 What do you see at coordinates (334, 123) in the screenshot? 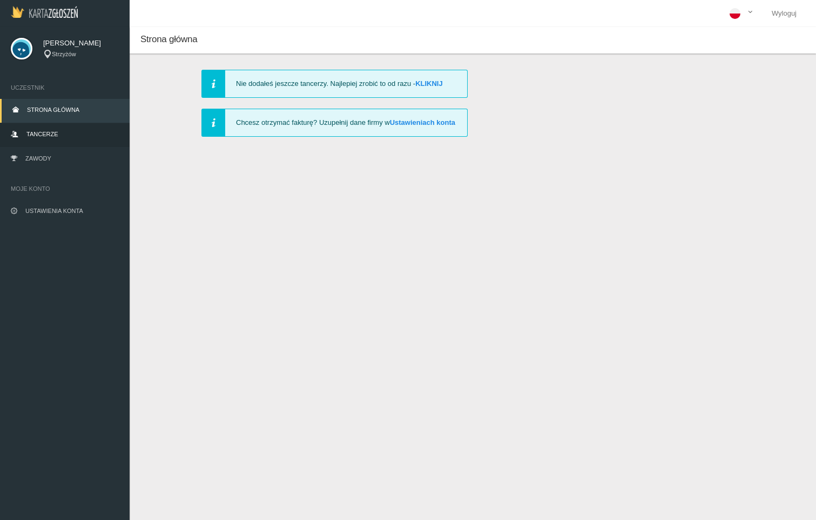
I see `div: Chcesz otrzymać fakturę? Uzupełnij dane firmy w` at bounding box center [334, 123].